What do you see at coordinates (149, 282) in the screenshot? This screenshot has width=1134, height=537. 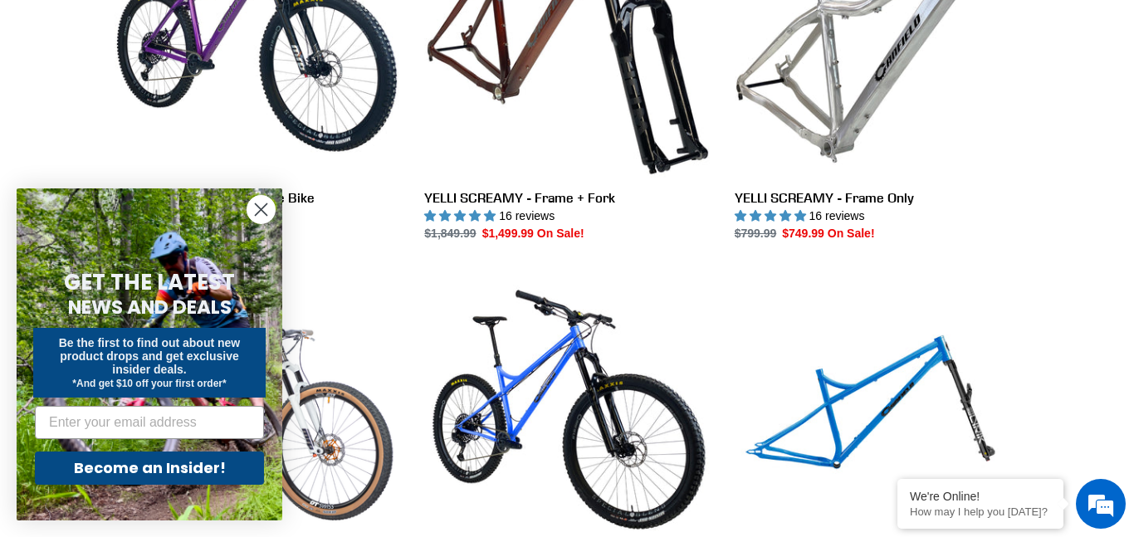 I see `span: GET THE LATEST` at bounding box center [149, 282].